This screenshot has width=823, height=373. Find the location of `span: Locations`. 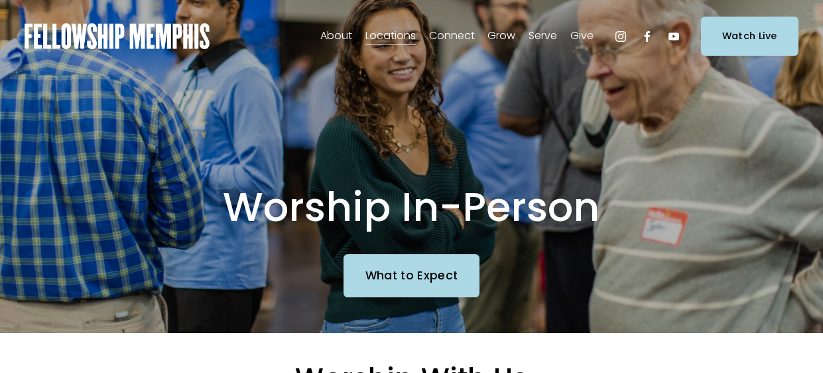

span: Locations is located at coordinates (390, 36).